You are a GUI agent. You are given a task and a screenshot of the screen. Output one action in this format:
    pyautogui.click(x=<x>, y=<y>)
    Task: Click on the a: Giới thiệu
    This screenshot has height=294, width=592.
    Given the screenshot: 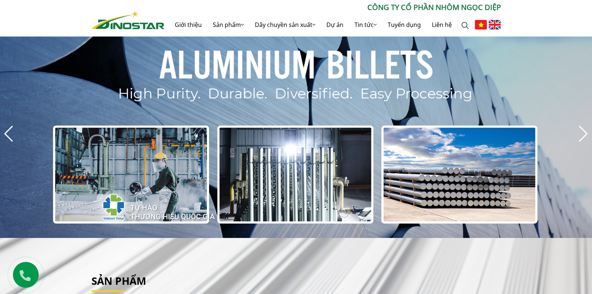 What is the action you would take?
    pyautogui.click(x=188, y=25)
    